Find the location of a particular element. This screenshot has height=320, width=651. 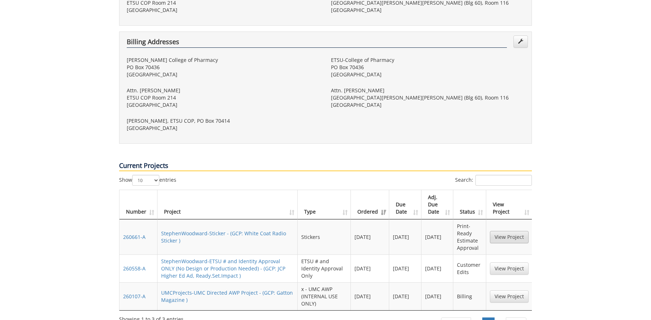

a: 260558-A is located at coordinates (134, 268).